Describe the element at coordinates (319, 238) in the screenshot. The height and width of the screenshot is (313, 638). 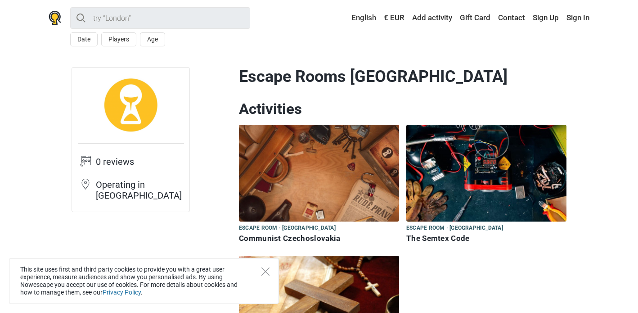
I see `h6: Communist Czechoslovakia` at that location.